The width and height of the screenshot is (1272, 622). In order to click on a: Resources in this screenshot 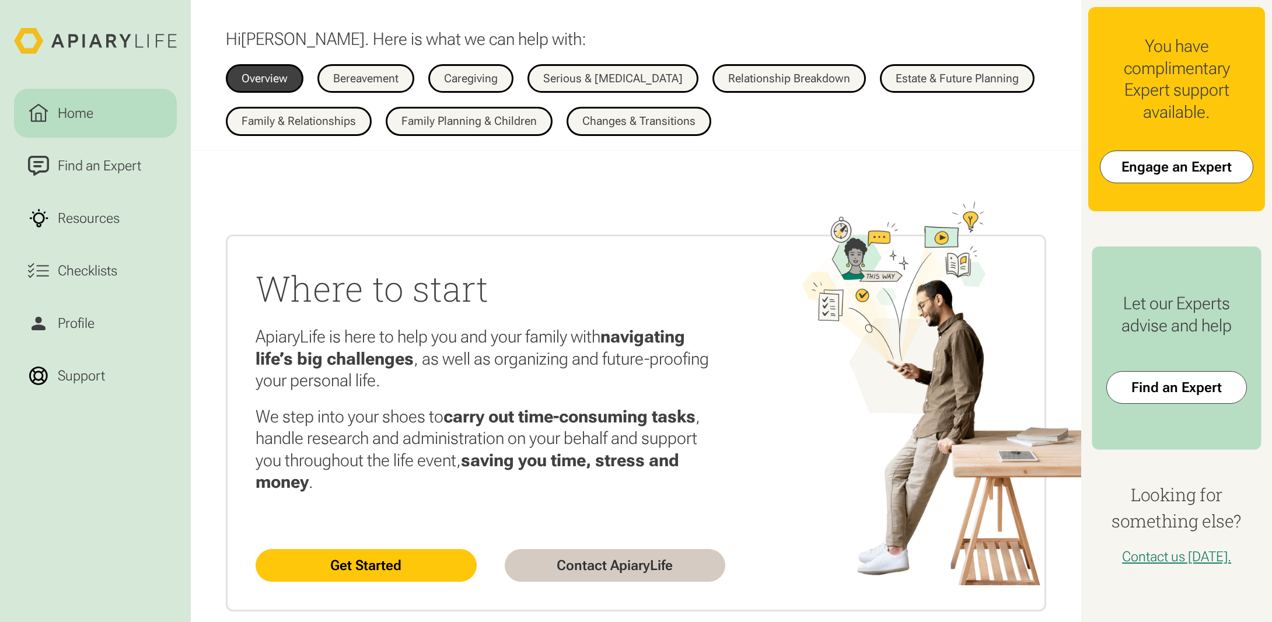, I will do `click(95, 218)`.